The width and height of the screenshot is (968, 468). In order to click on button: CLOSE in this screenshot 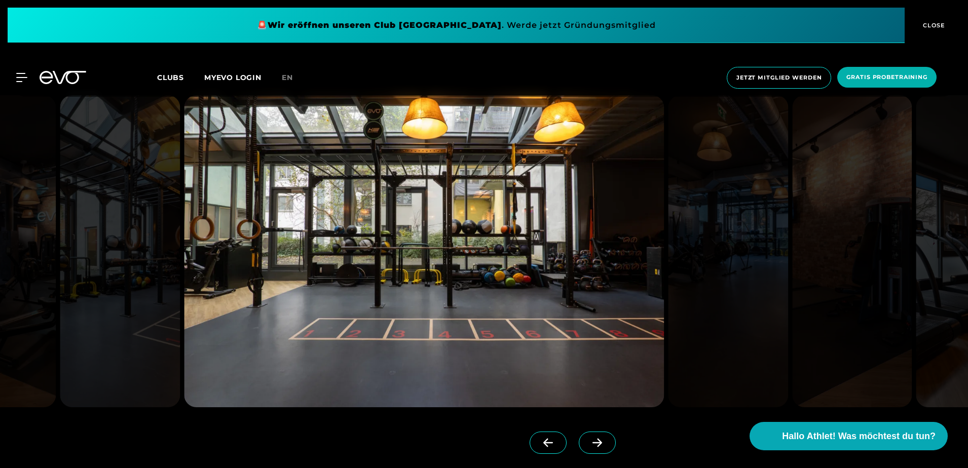, I will do `click(932, 25)`.